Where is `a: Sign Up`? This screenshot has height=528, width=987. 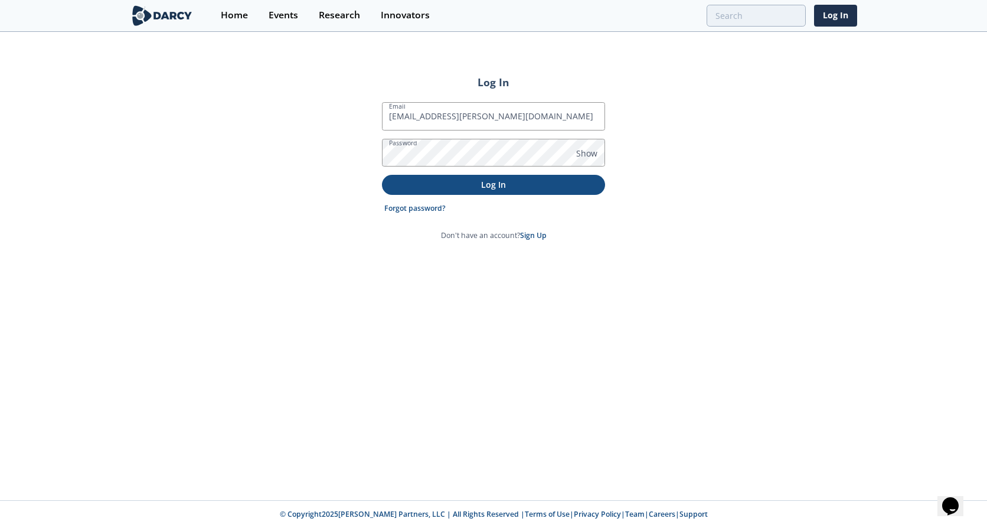
a: Sign Up is located at coordinates (533, 235).